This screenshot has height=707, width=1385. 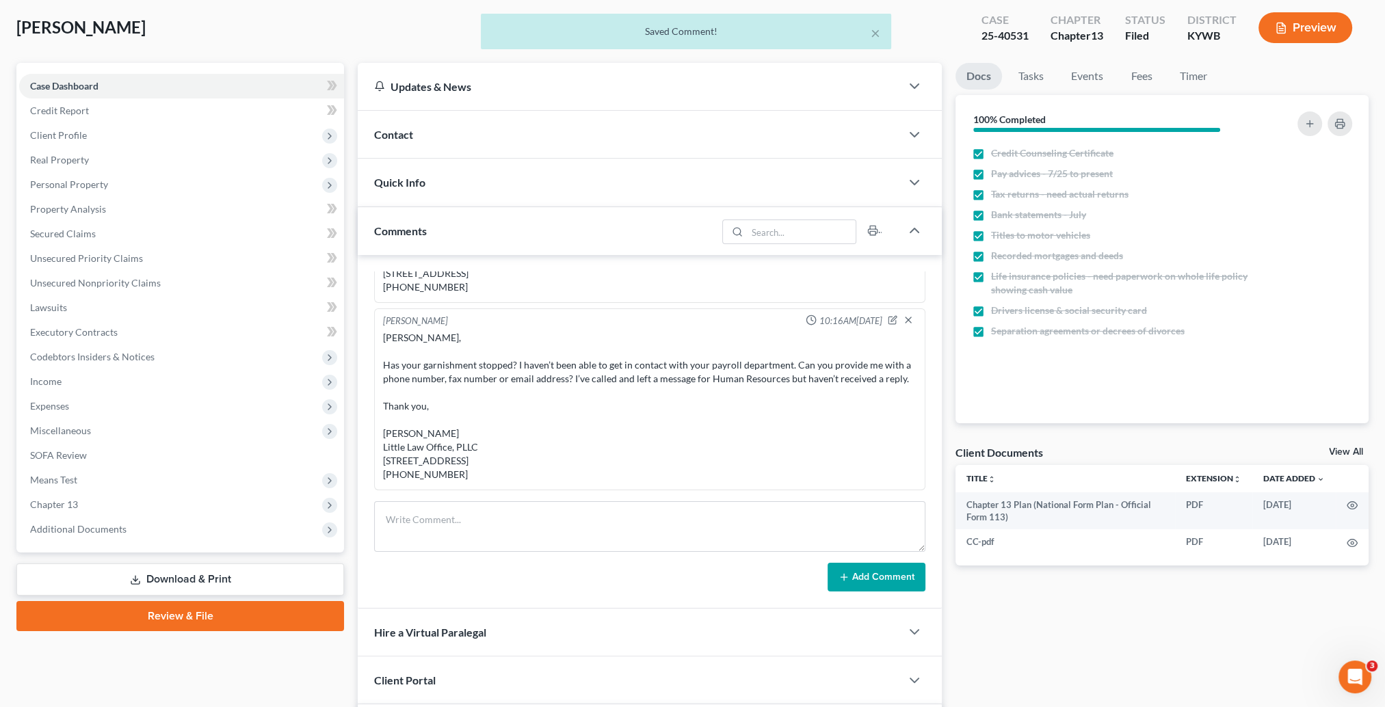 What do you see at coordinates (1076, 20) in the screenshot?
I see `div: Chapter` at bounding box center [1076, 20].